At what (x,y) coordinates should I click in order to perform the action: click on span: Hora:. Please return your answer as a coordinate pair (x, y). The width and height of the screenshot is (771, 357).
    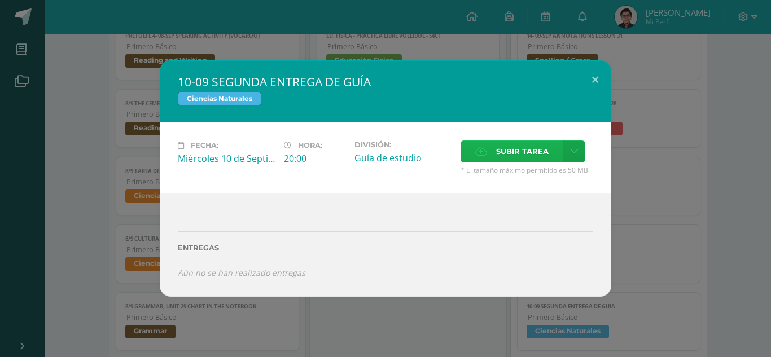
    Looking at the image, I should click on (310, 145).